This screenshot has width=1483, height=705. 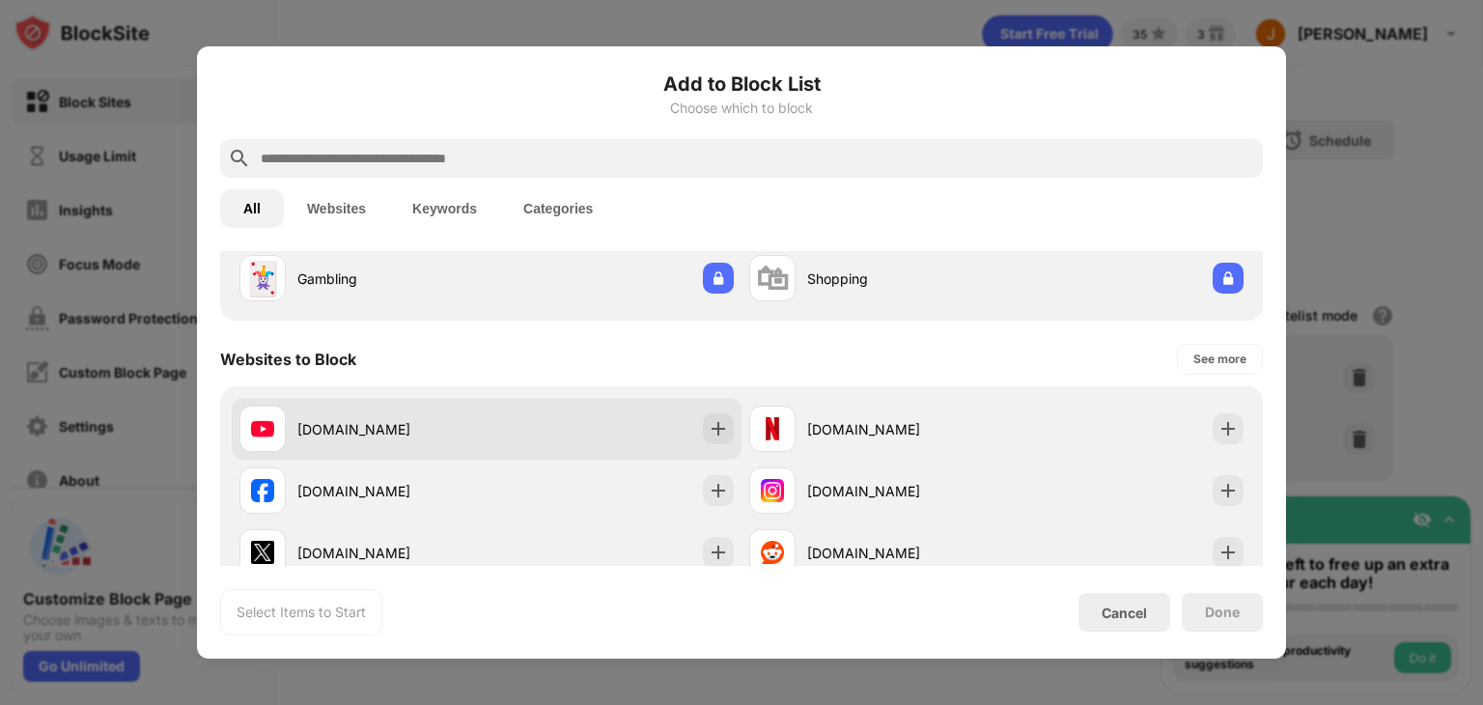 I want to click on img: search.svg, so click(x=240, y=158).